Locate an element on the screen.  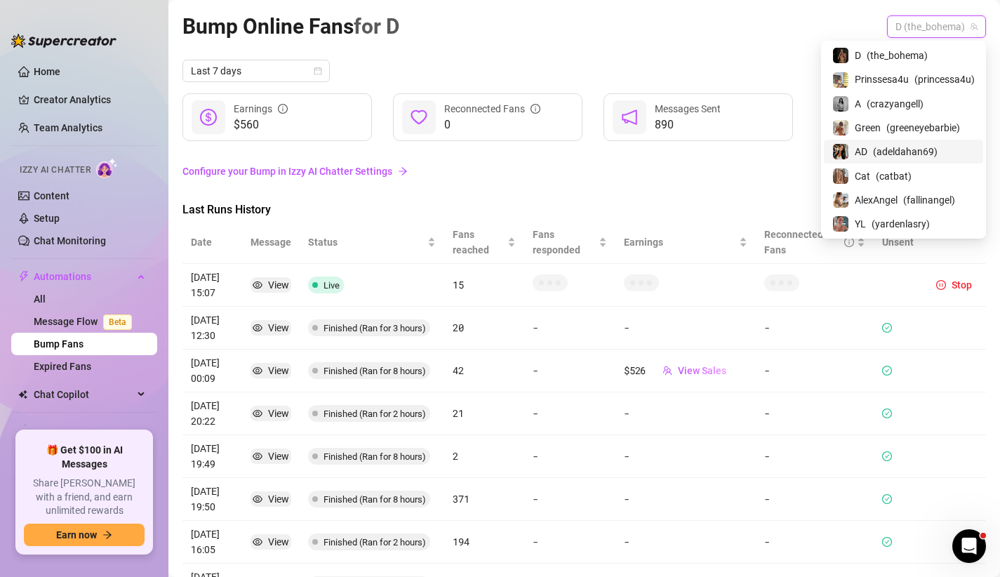
img: AD is located at coordinates (841, 152).